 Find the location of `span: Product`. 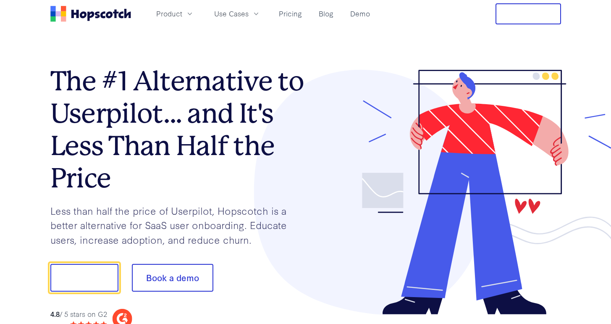

span: Product is located at coordinates (169, 13).